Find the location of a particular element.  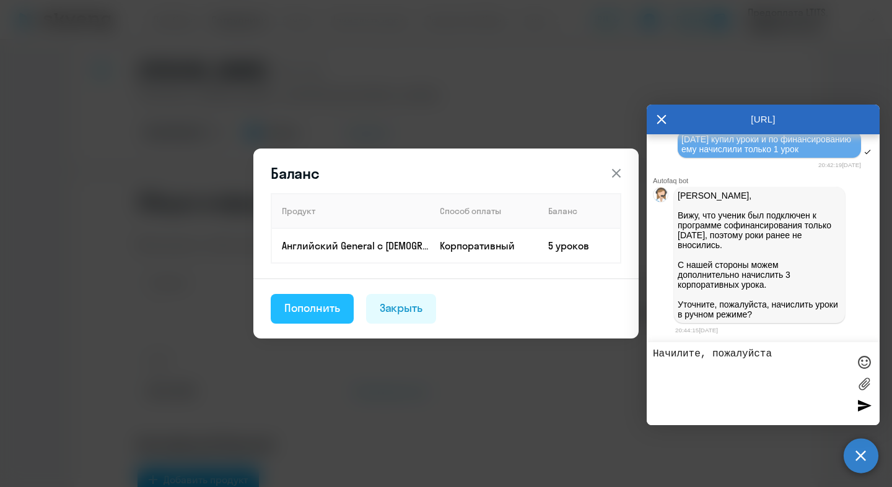

button: Закрыть is located at coordinates (401, 309).